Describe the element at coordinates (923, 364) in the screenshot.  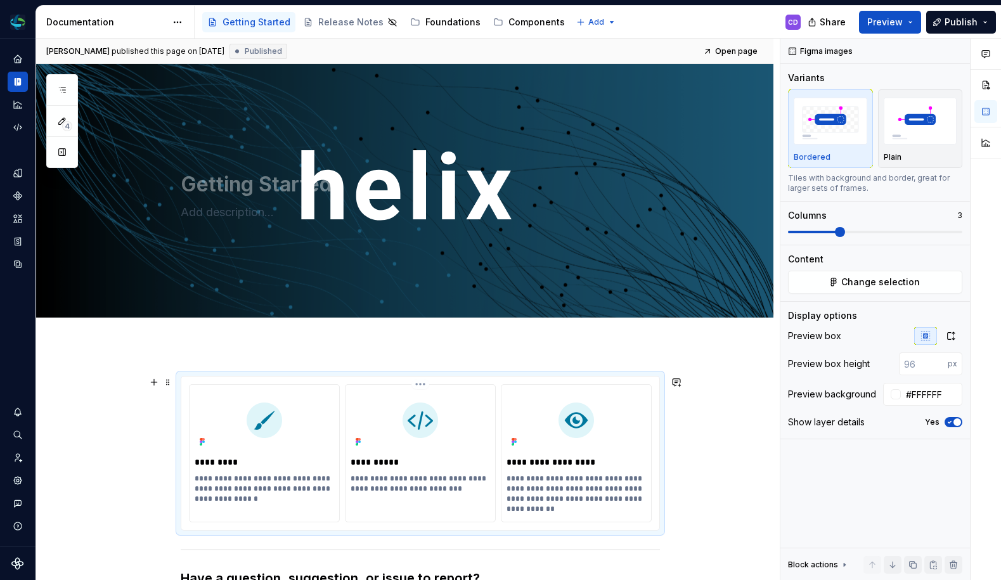
I see `input: 96` at that location.